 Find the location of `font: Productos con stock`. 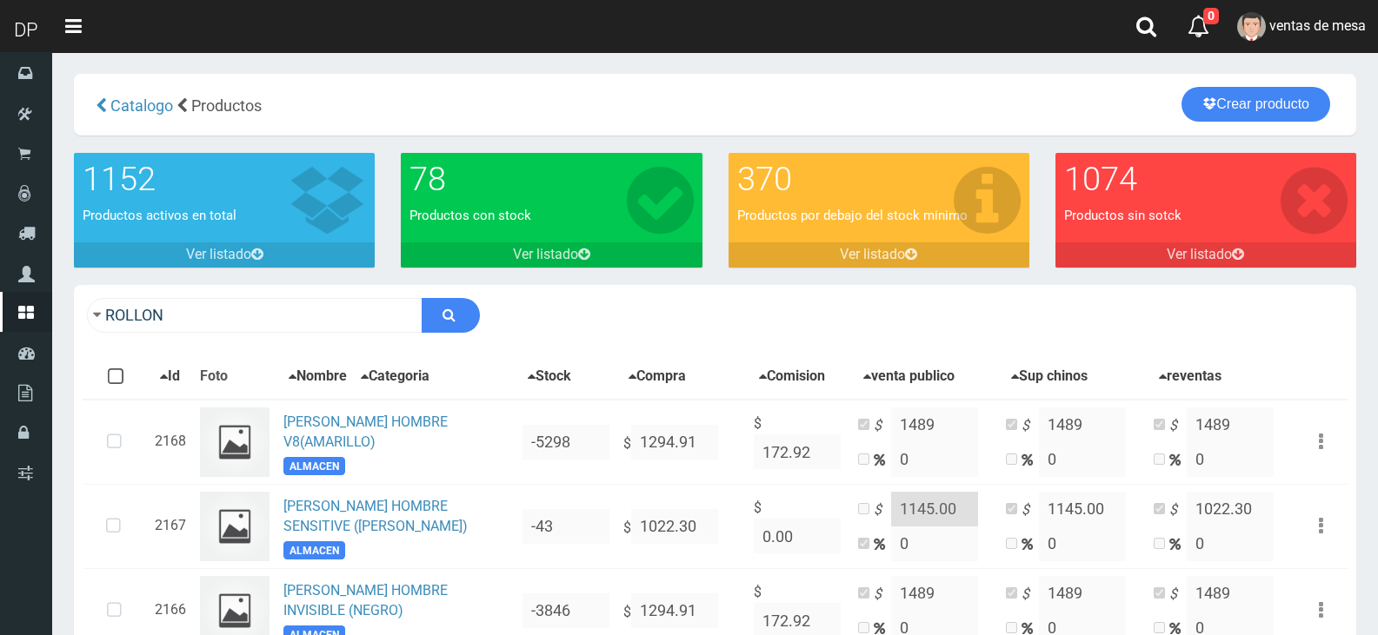

font: Productos con stock is located at coordinates (470, 216).